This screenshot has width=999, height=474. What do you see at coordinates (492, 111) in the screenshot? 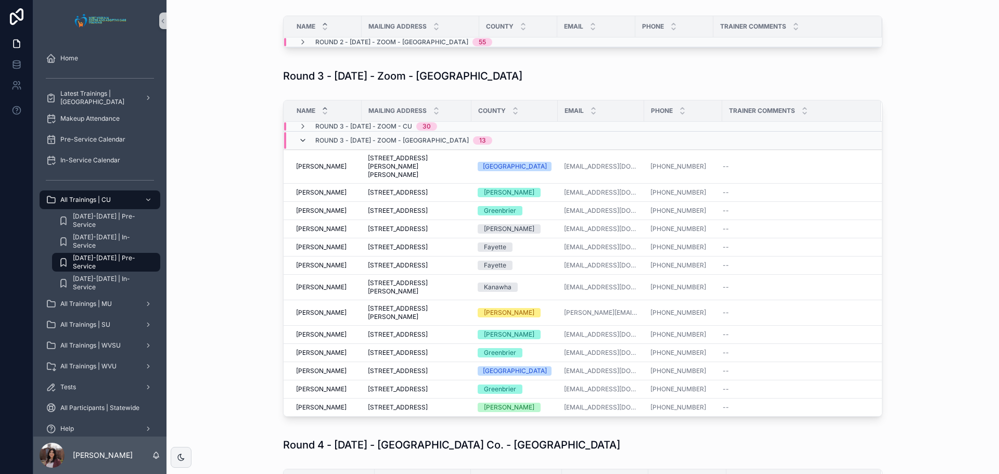
I see `span: County` at bounding box center [492, 111].